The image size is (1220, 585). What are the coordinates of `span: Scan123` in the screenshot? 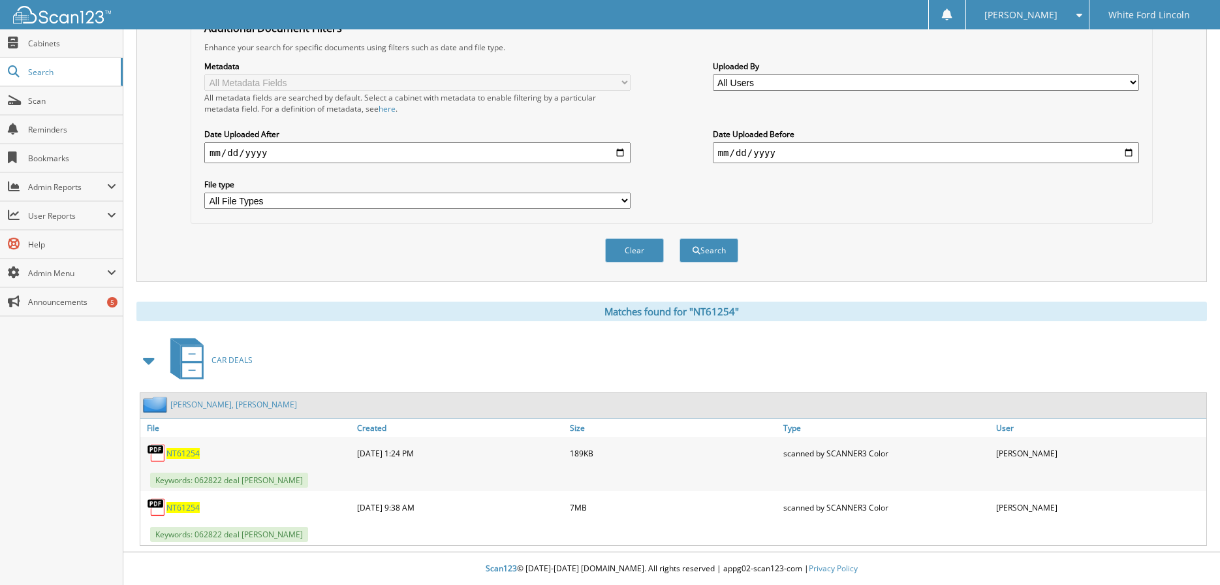 It's located at (501, 568).